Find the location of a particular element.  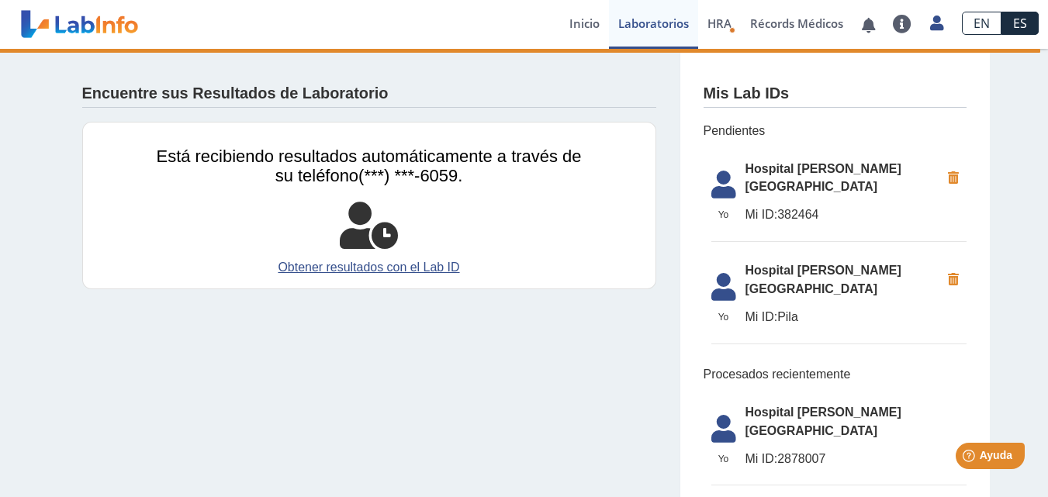

span: 382464 is located at coordinates (842, 215).